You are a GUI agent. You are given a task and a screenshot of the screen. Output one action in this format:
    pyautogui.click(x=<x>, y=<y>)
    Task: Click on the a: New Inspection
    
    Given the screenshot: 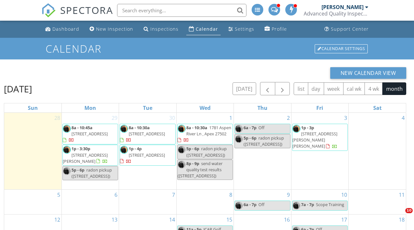 What is the action you would take?
    pyautogui.click(x=111, y=29)
    